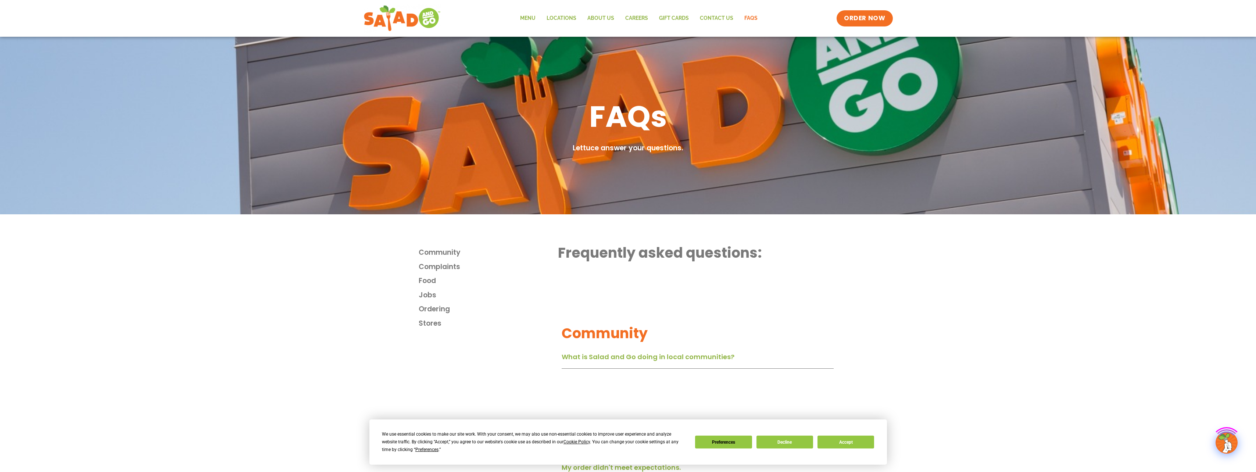 This screenshot has width=1256, height=472. What do you see at coordinates (489, 324) in the screenshot?
I see `a: Stores` at bounding box center [489, 324].